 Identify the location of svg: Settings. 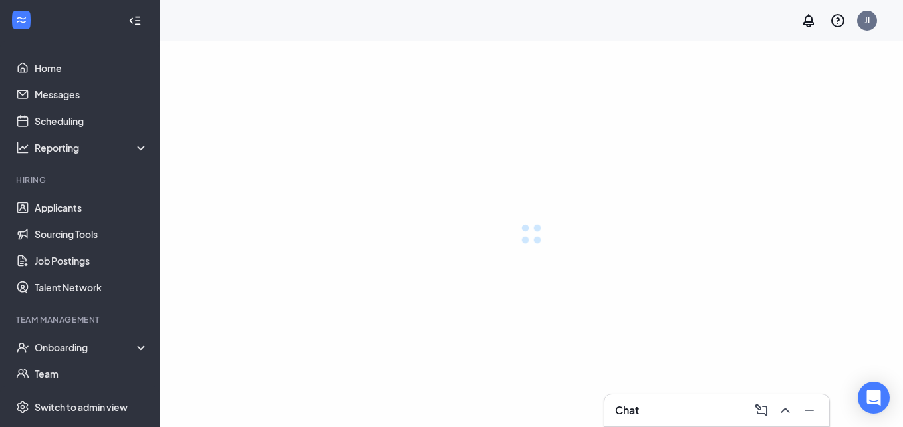
(23, 407).